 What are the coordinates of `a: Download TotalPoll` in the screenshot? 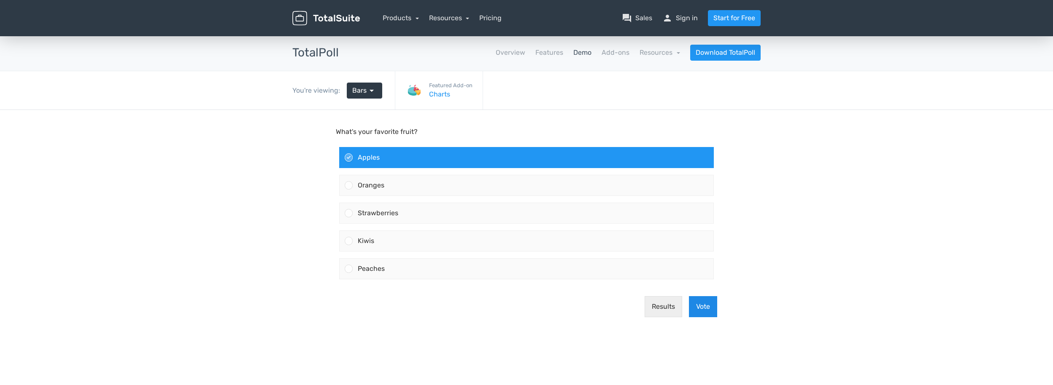 It's located at (725, 53).